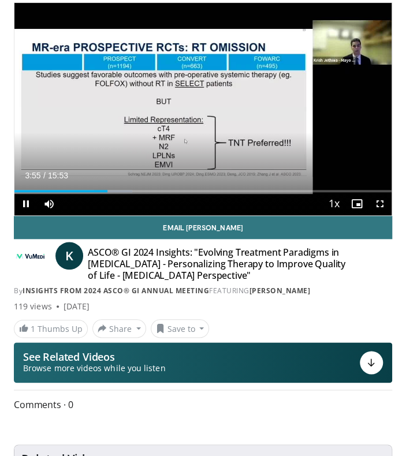 The width and height of the screenshot is (406, 456). I want to click on img: Insights from 2024 ASCO® GI Annual Meeting, so click(30, 256).